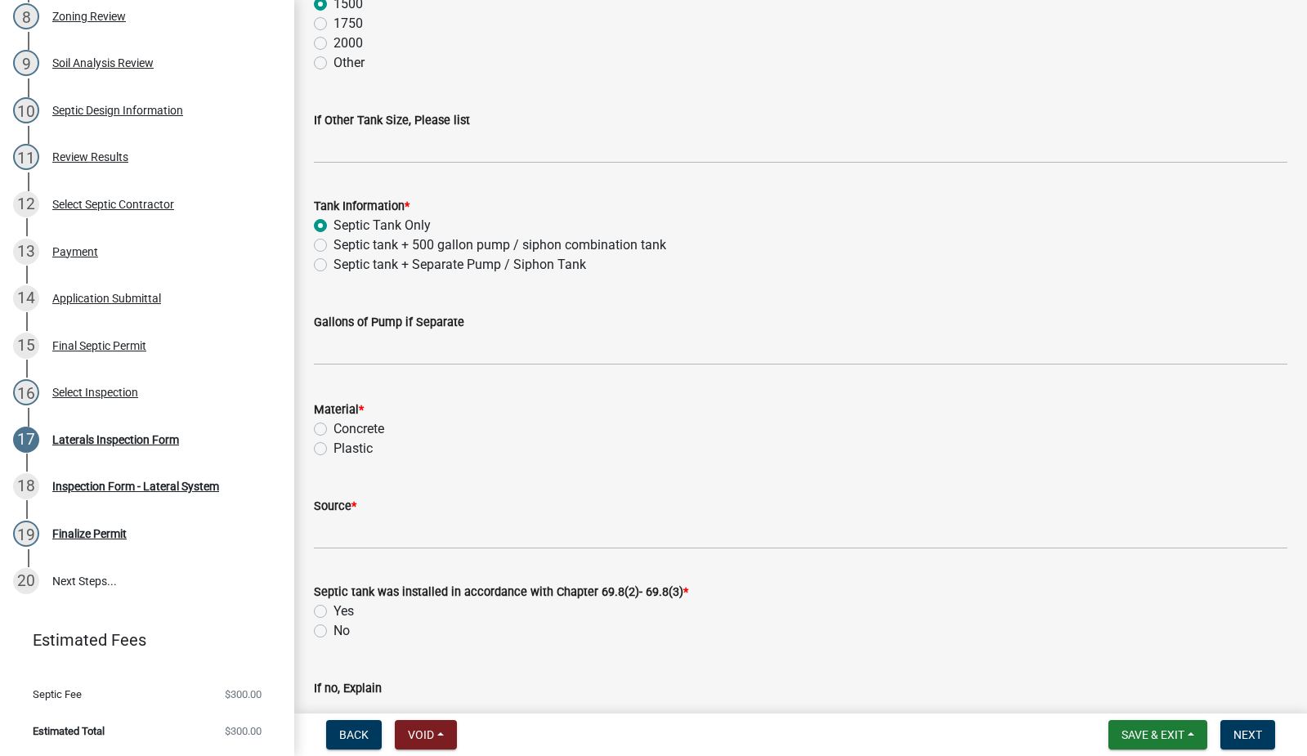  Describe the element at coordinates (106, 298) in the screenshot. I see `div: Application Submittal` at that location.